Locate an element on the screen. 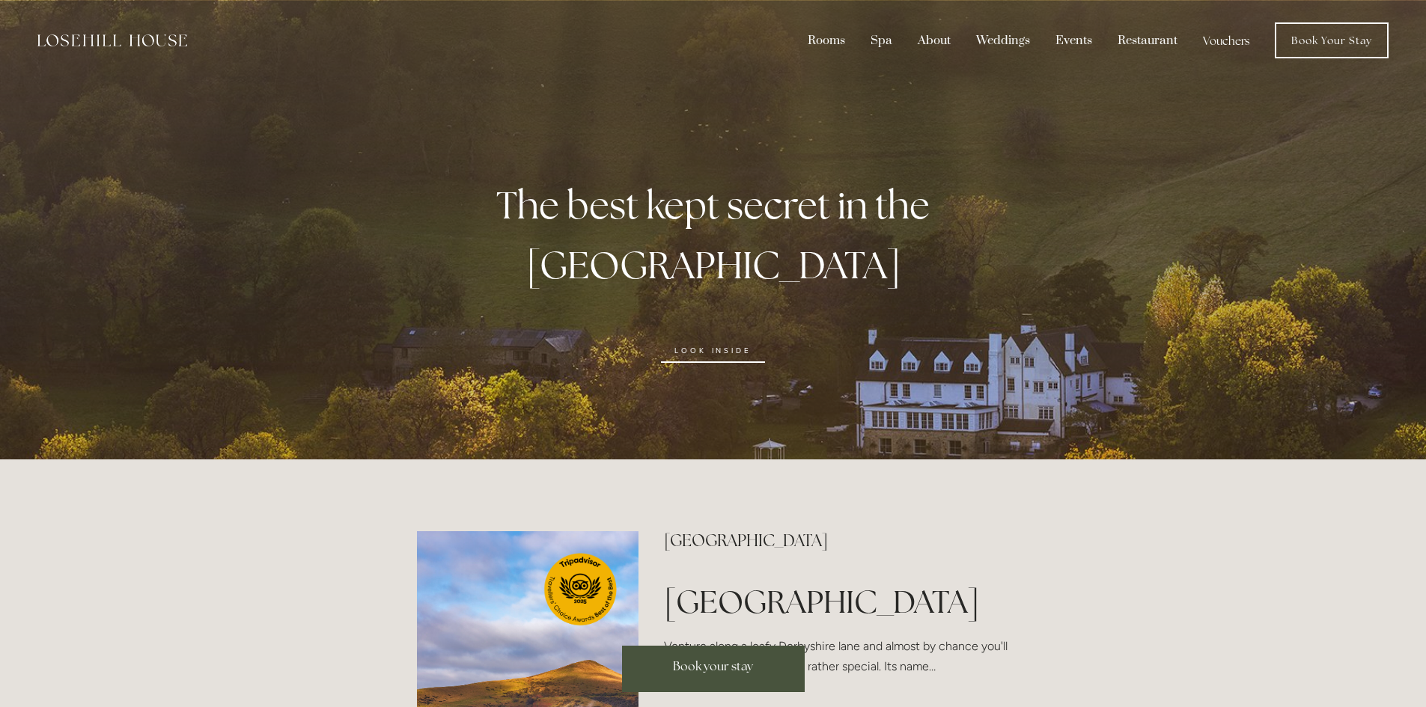  div: Rooms is located at coordinates (826, 40).